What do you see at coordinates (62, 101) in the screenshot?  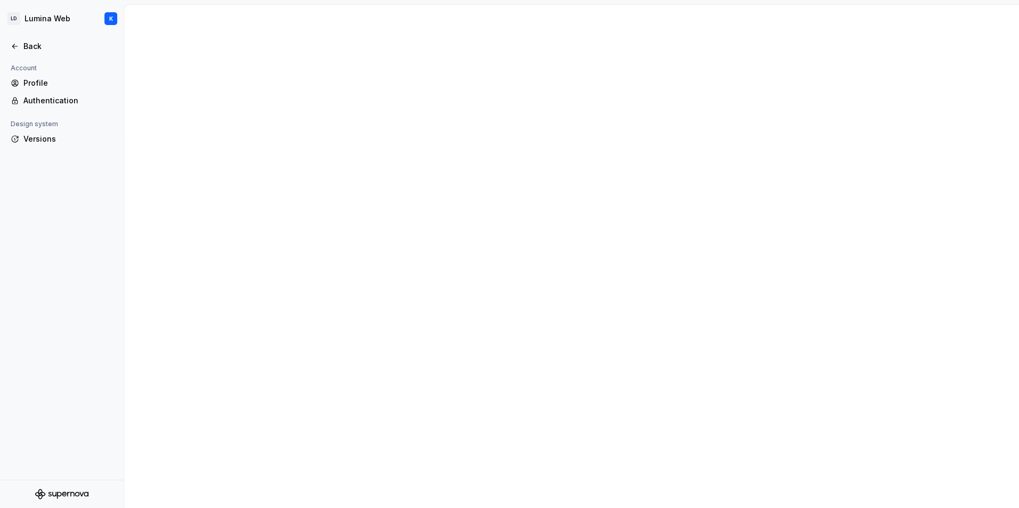 I see `a: Authentication` at bounding box center [62, 101].